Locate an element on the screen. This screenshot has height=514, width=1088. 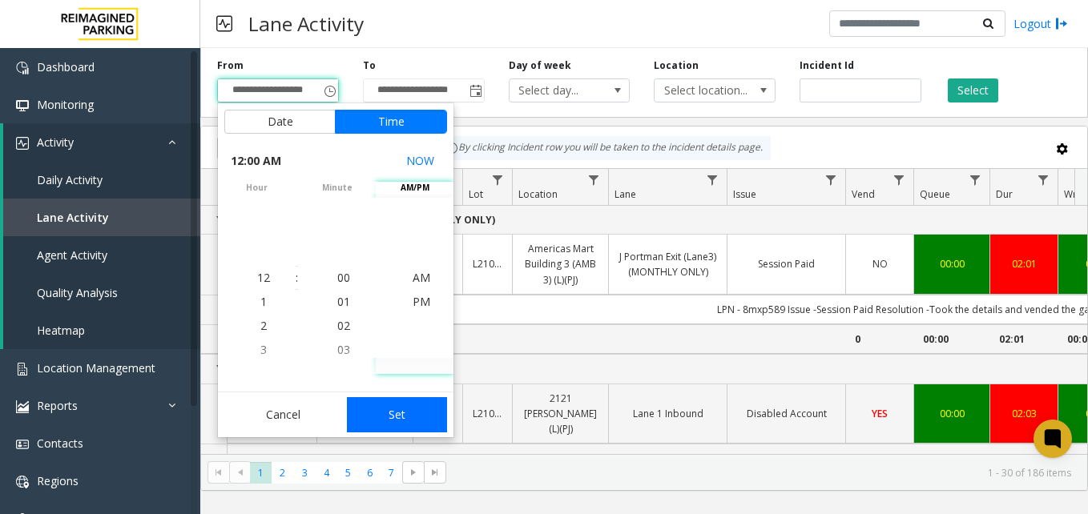
span: Page 1 is located at coordinates (260, 473).